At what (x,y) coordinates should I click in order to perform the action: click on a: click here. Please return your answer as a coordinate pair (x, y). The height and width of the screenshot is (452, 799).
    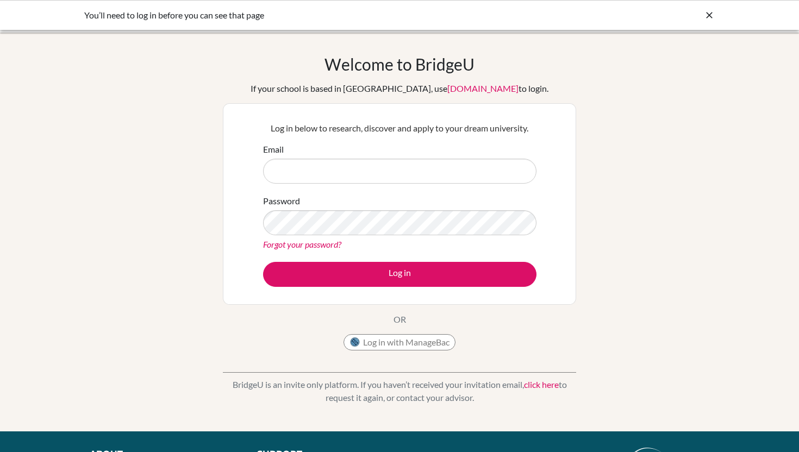
    Looking at the image, I should click on (542, 384).